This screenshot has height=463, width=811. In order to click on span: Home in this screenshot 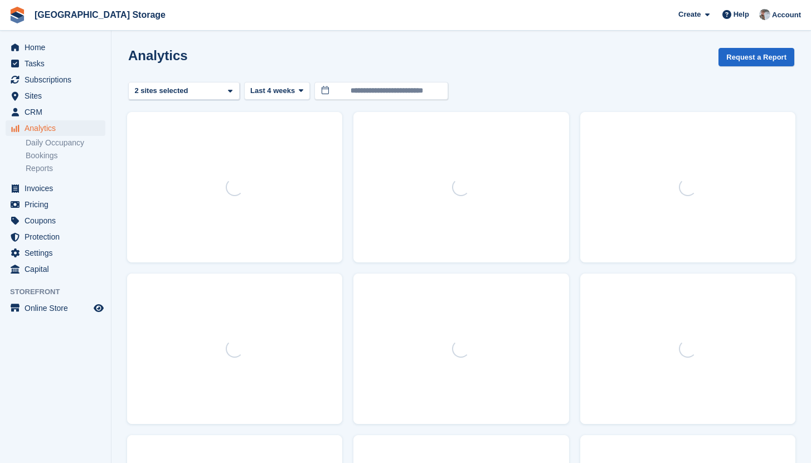, I will do `click(58, 47)`.